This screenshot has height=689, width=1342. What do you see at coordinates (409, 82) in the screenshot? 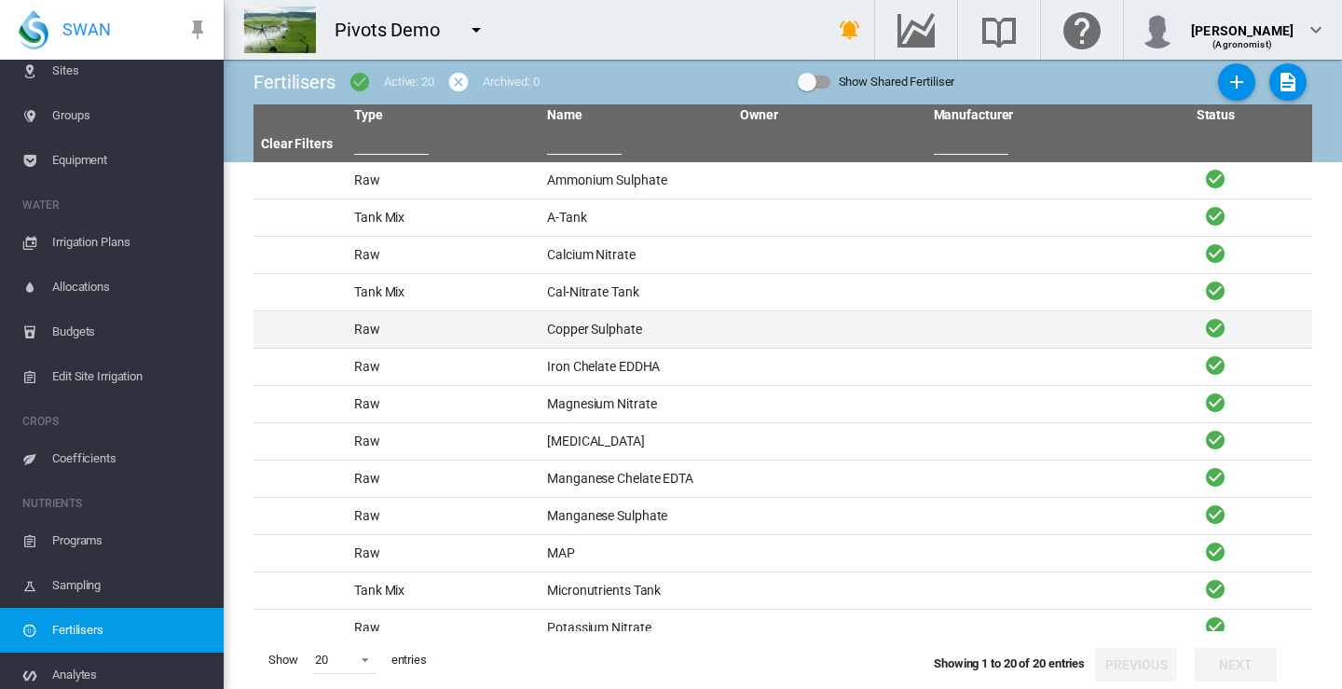
I see `div: Active: 20` at bounding box center [409, 82].